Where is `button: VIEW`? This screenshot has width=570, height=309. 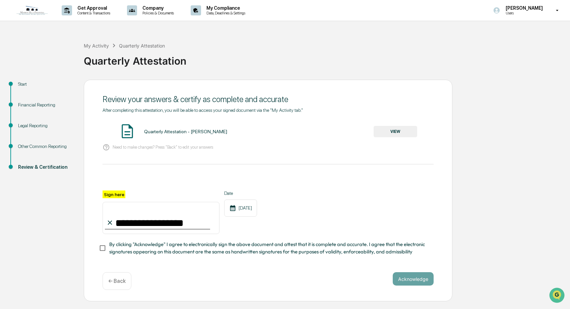 button: VIEW is located at coordinates (395, 132).